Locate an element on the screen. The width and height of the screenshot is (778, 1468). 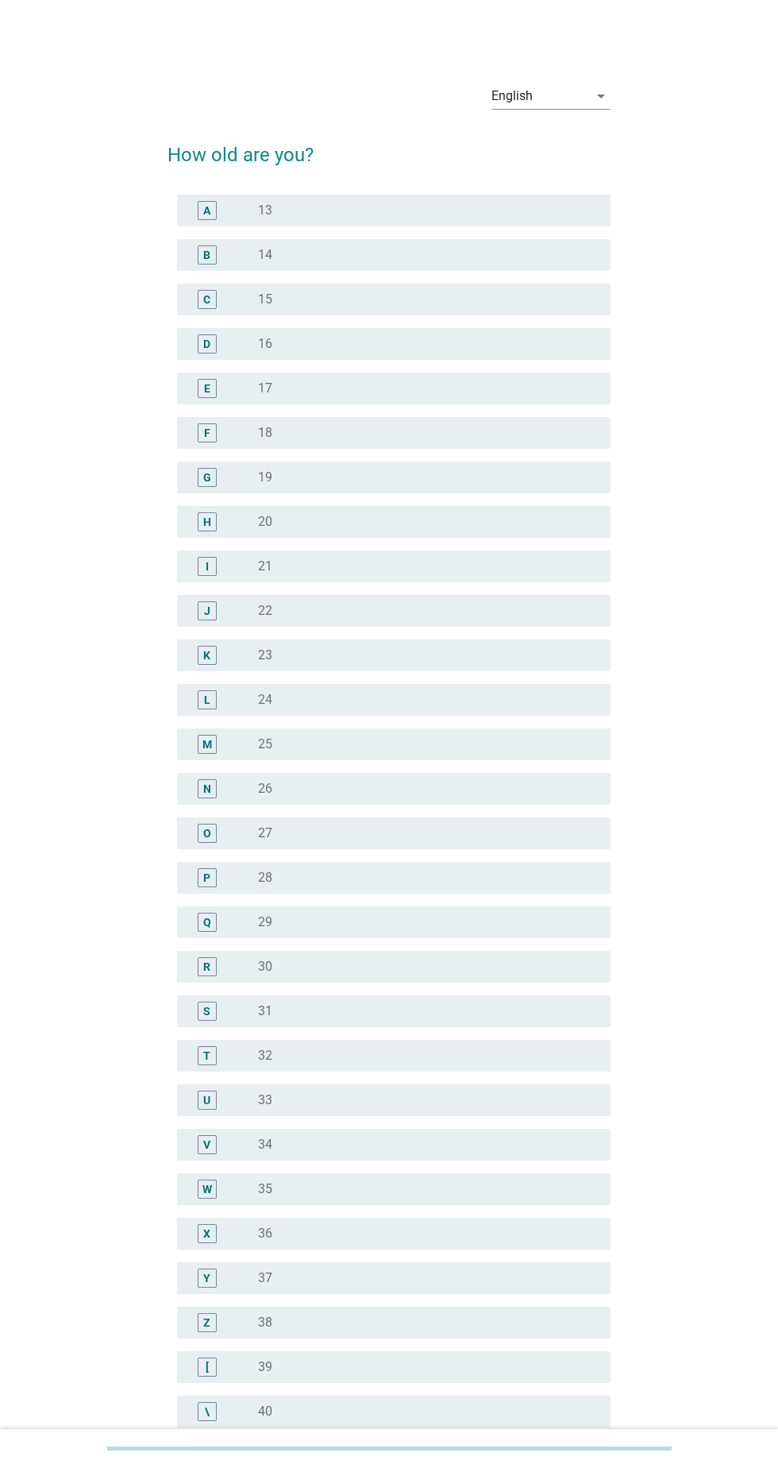
div: F is located at coordinates (207, 432).